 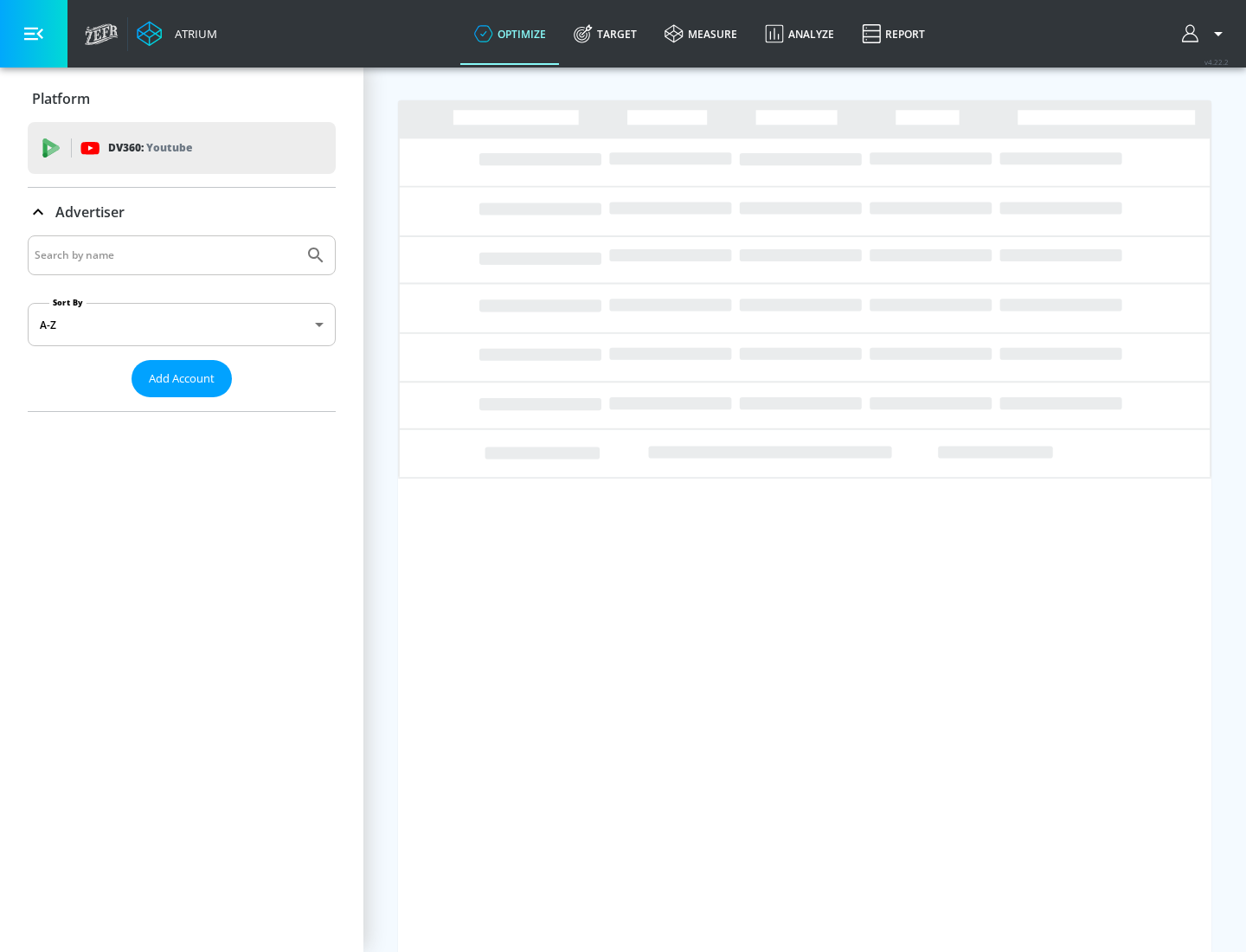 I want to click on div: Platform, so click(x=182, y=98).